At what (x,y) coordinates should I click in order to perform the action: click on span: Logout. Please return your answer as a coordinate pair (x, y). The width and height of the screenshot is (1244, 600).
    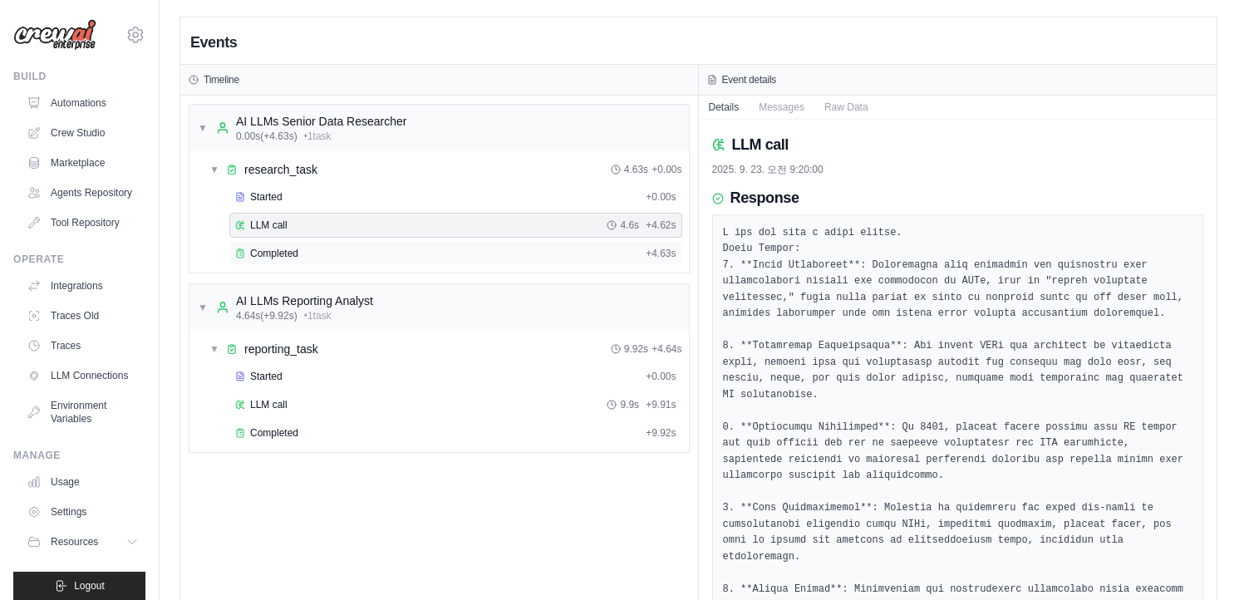
    Looking at the image, I should click on (89, 586).